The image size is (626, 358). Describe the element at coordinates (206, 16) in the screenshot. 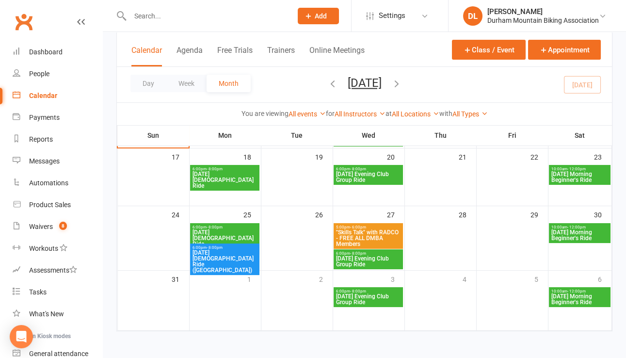

I see `input: Search...` at that location.